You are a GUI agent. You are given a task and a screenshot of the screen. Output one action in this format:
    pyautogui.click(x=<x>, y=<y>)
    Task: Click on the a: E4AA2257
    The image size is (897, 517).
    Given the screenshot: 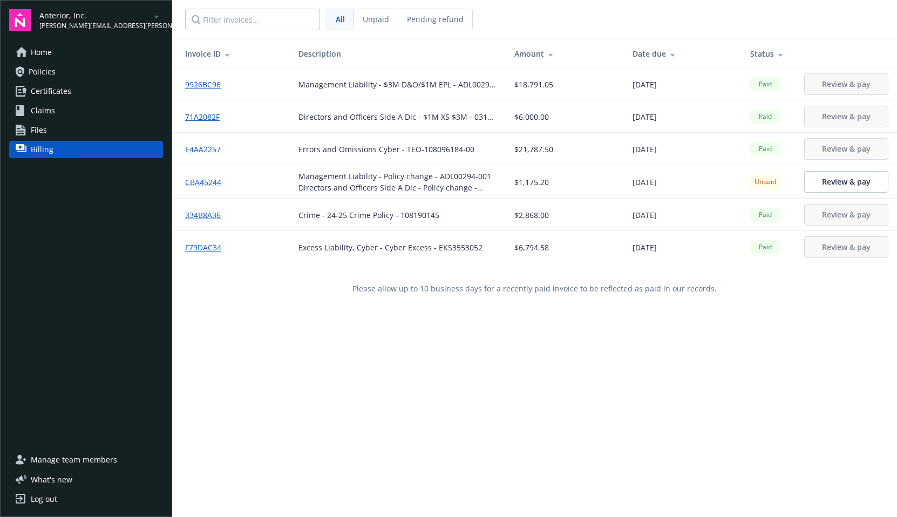 What is the action you would take?
    pyautogui.click(x=207, y=149)
    